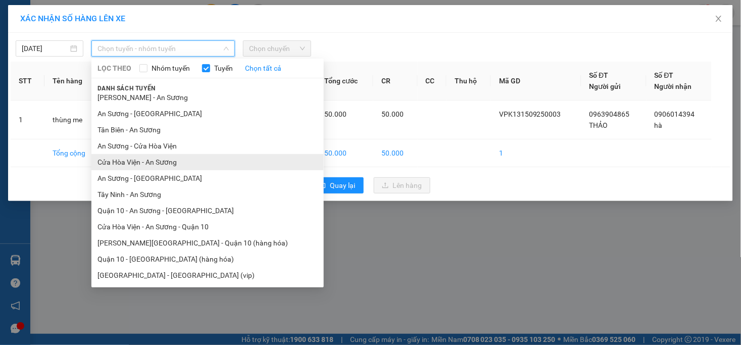 This screenshot has height=345, width=741. I want to click on span: THẢO, so click(599, 125).